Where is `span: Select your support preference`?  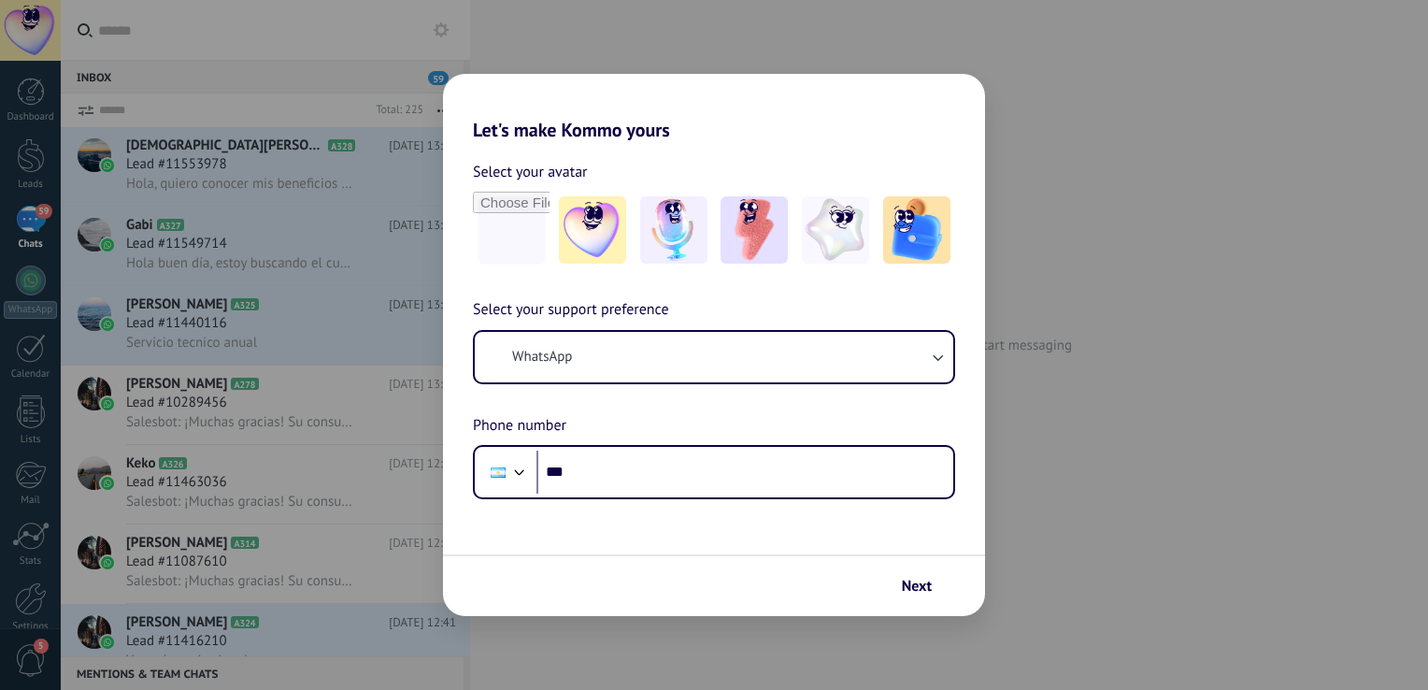
span: Select your support preference is located at coordinates (571, 310).